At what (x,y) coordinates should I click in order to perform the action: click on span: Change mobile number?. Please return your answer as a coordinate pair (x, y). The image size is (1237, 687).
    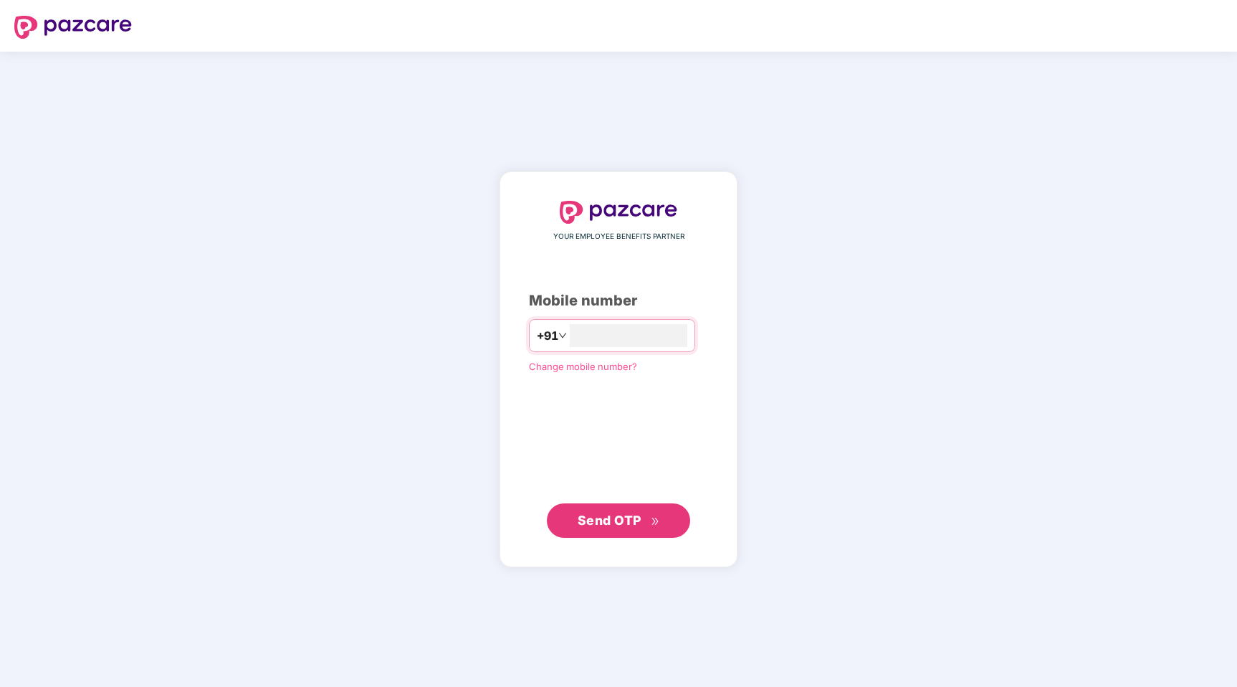
    Looking at the image, I should click on (583, 366).